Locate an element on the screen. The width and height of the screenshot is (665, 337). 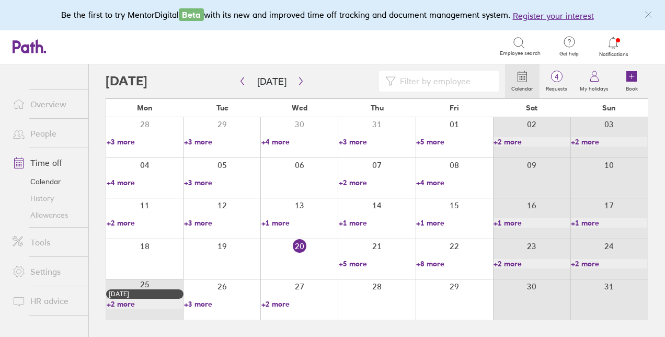
label: Book is located at coordinates (632, 87).